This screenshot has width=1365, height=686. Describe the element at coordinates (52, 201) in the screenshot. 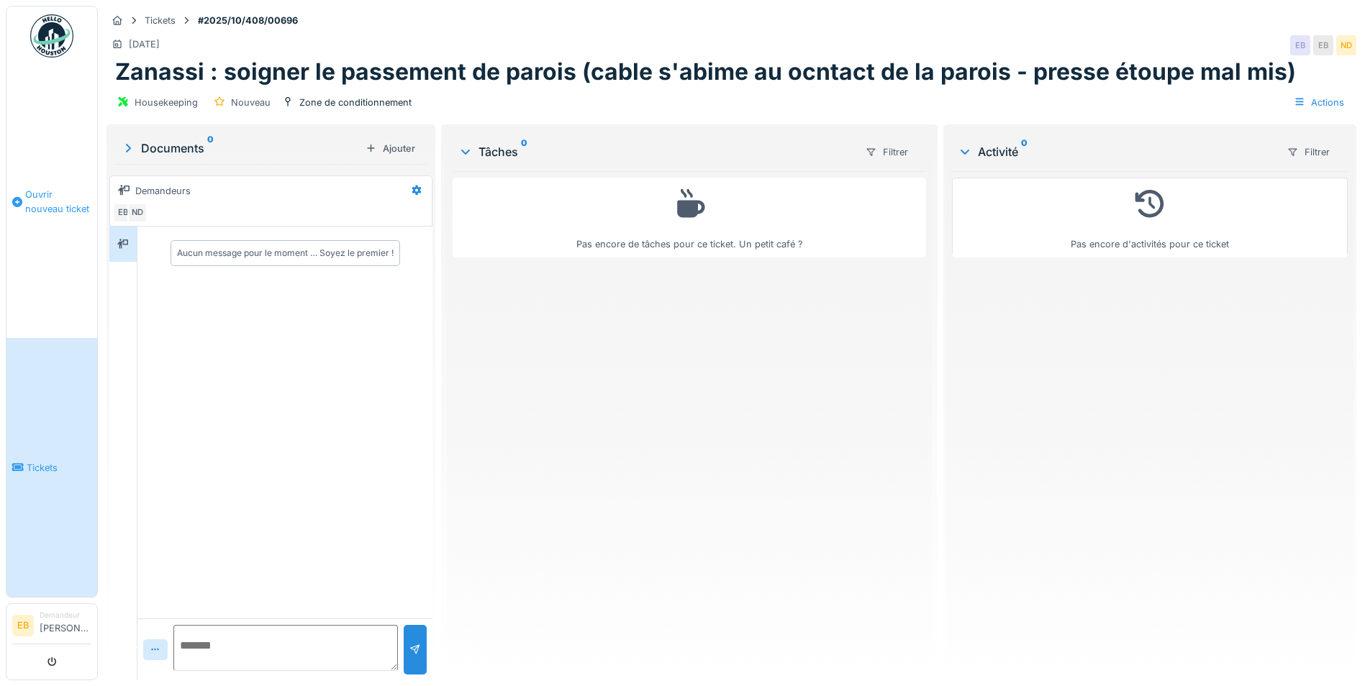

I see `a: Ouvrir nouveau ticket` at that location.